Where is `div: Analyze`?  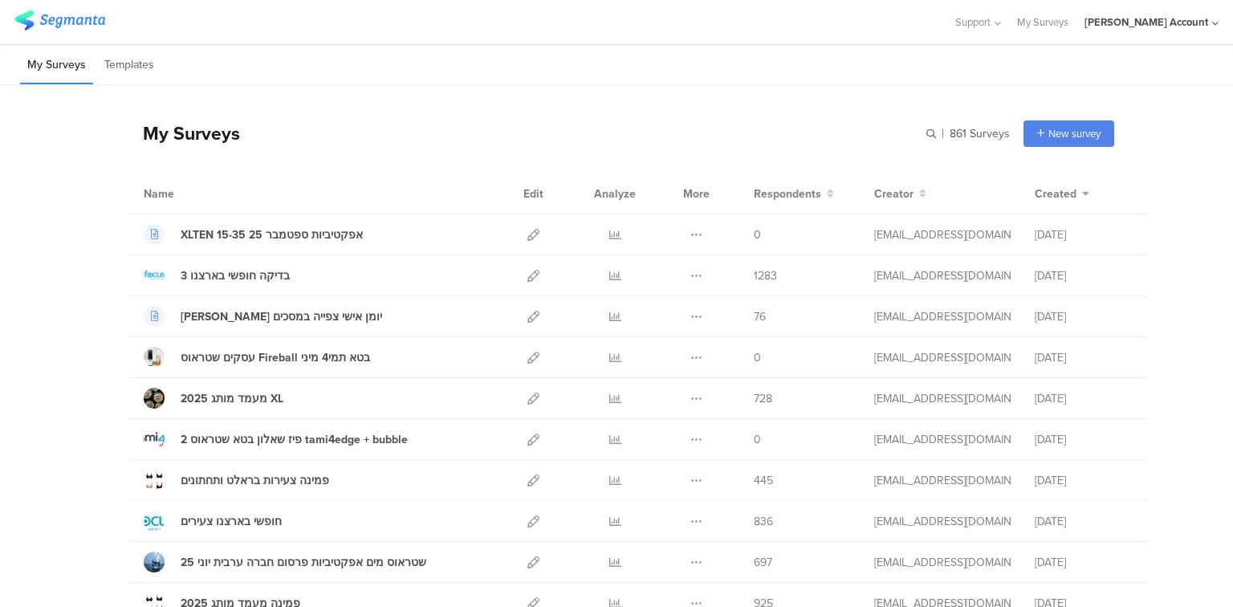
div: Analyze is located at coordinates (615, 193).